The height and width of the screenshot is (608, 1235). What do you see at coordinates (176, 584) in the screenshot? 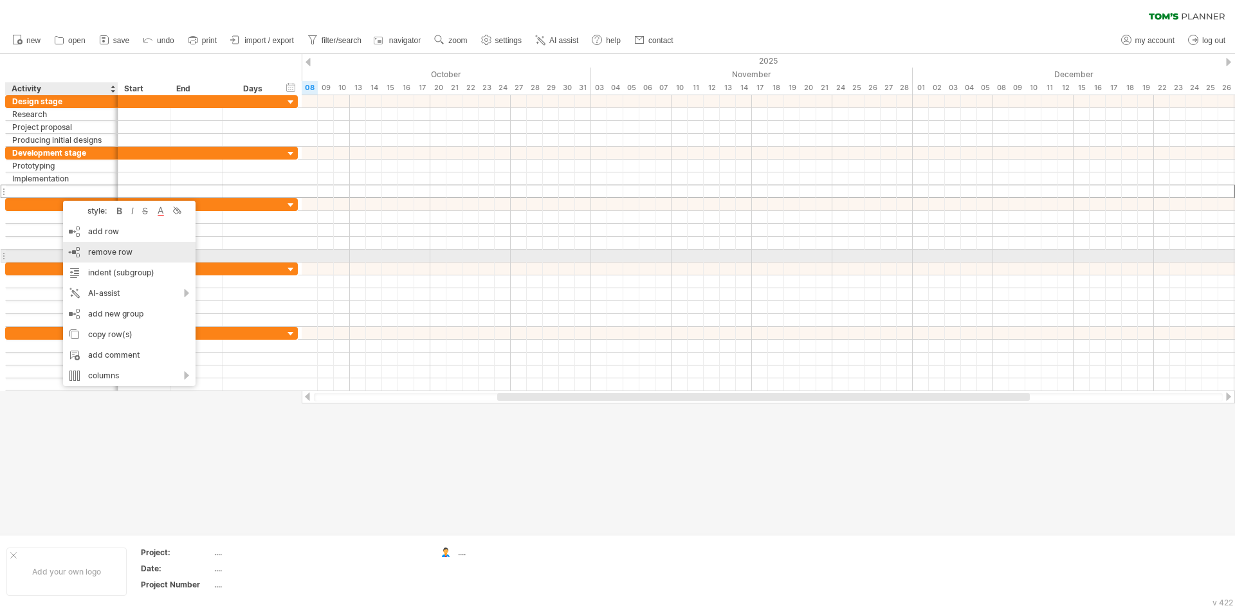
I see `div: Project Number` at bounding box center [176, 584].